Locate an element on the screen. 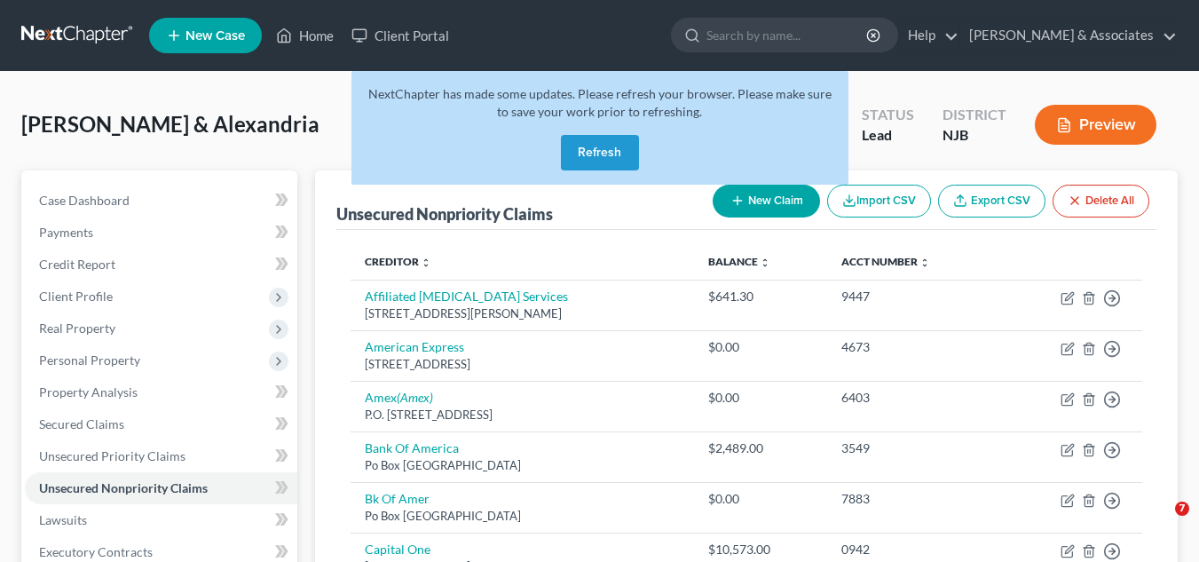  span: 7 is located at coordinates (1182, 509).